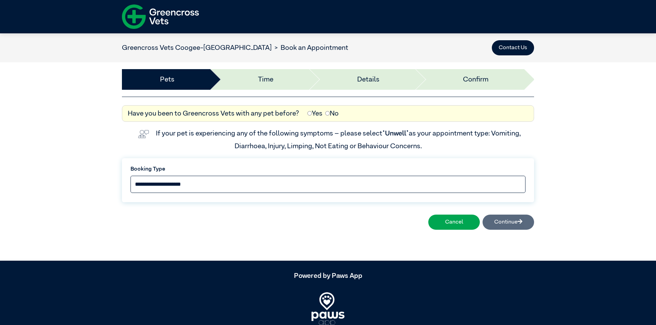 This screenshot has width=656, height=325. Describe the element at coordinates (213, 113) in the screenshot. I see `label: Have you been to Greencross Vets with any pet before?` at that location.